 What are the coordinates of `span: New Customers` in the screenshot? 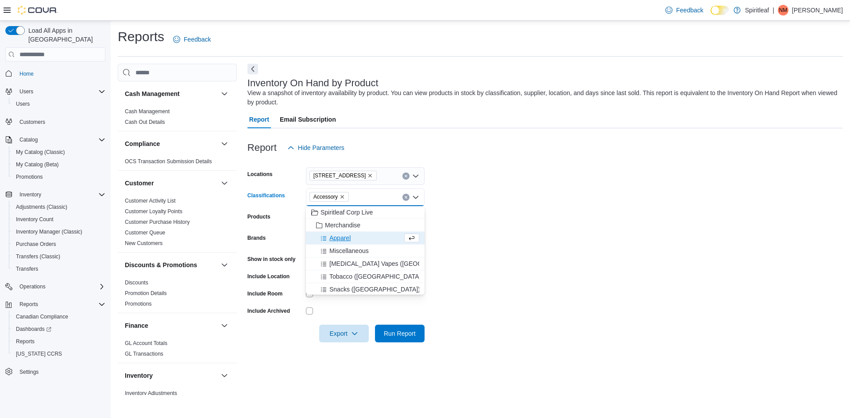 It's located at (143, 244).